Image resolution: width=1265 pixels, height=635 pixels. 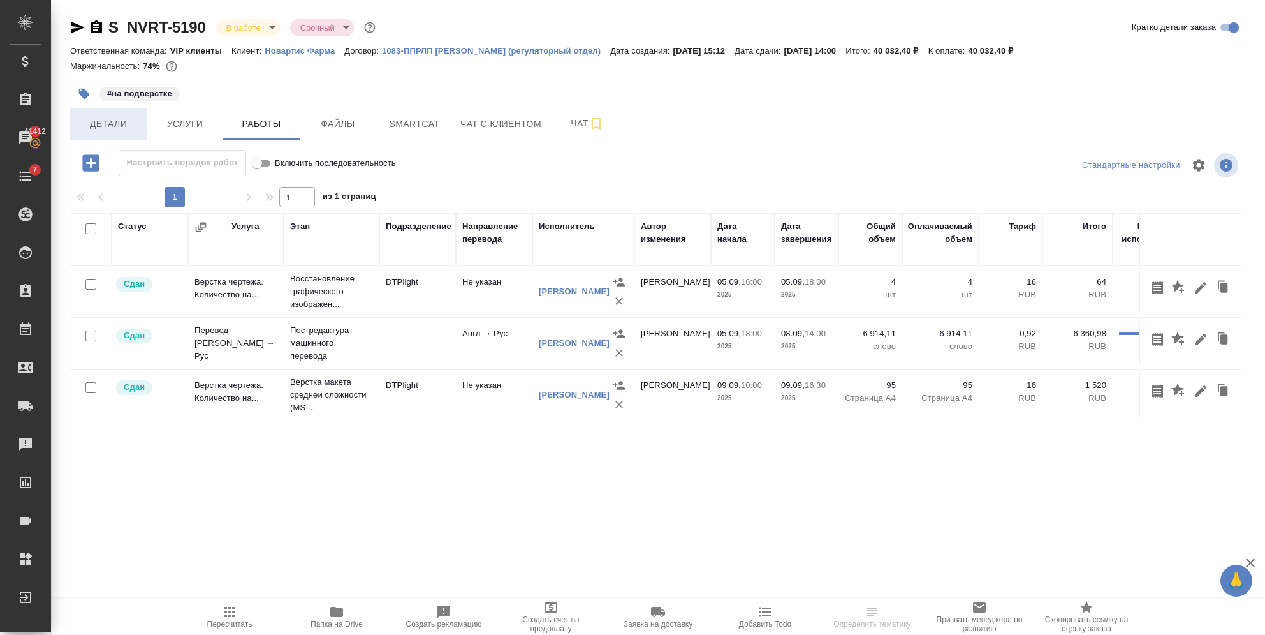 I want to click on div: Менеджер проверил работу исполнителя, передает ее на следующий этап, so click(x=148, y=284).